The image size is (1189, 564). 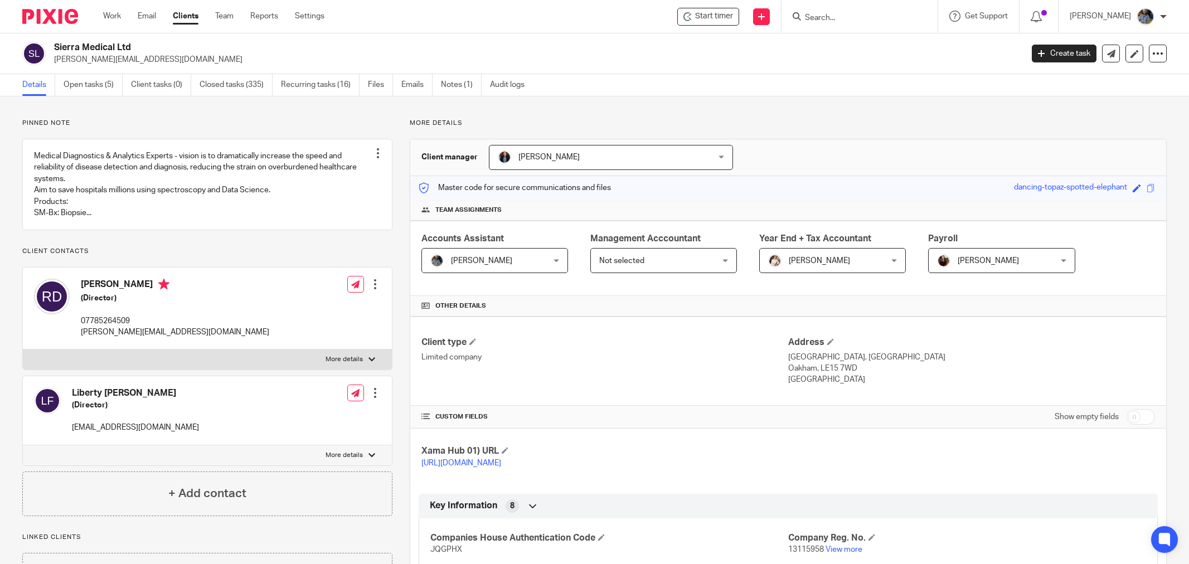 I want to click on a: Team, so click(x=224, y=16).